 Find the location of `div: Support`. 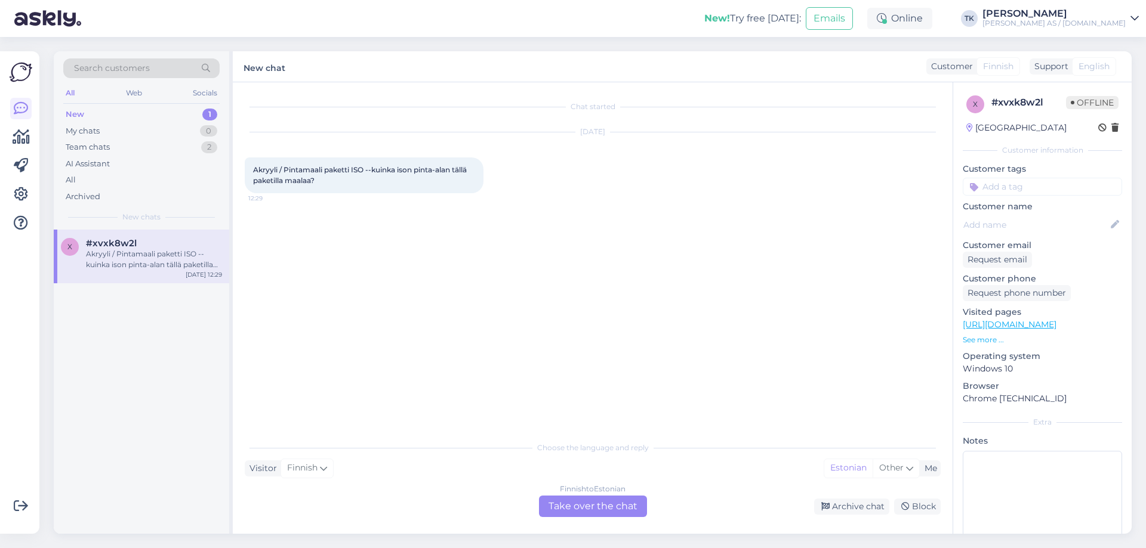

div: Support is located at coordinates (1049, 66).